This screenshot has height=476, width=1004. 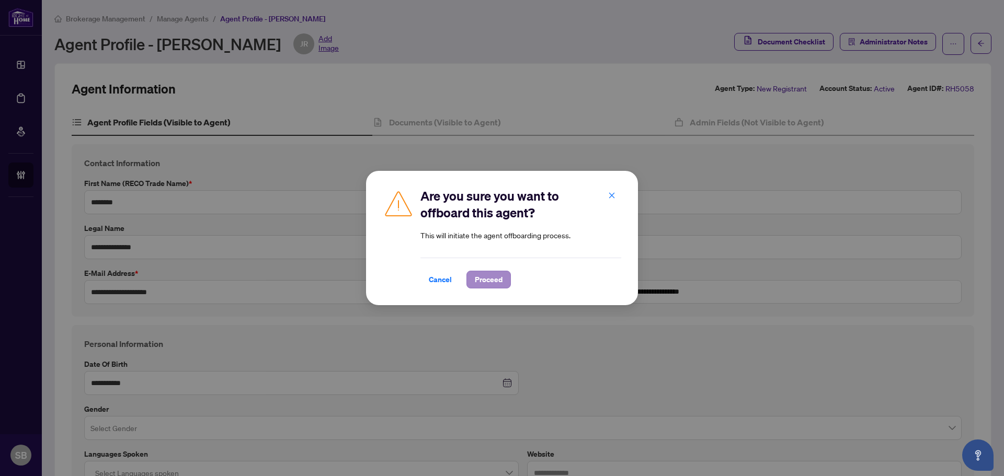 What do you see at coordinates (489, 280) in the screenshot?
I see `span: Proceed` at bounding box center [489, 280].